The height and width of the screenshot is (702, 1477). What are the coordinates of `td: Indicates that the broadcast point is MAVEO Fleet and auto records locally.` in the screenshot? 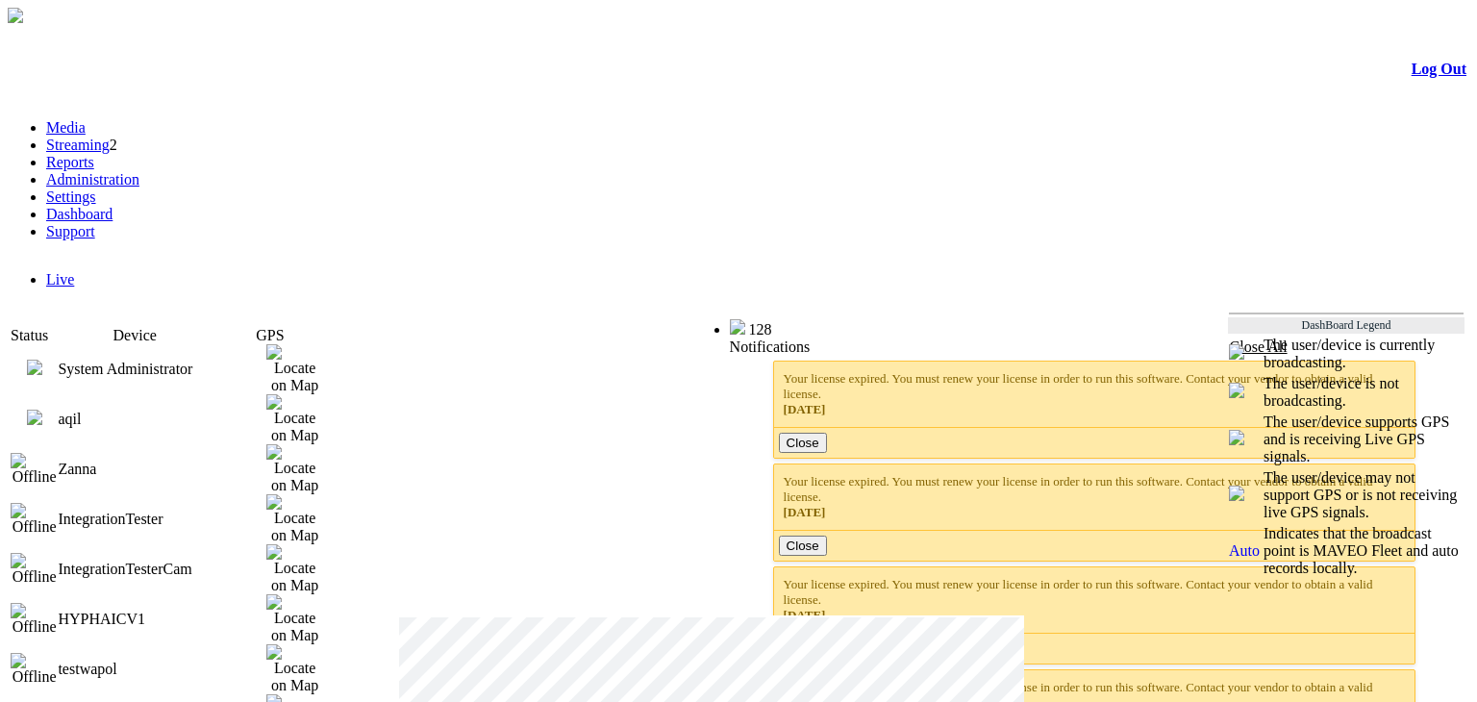 It's located at (1363, 551).